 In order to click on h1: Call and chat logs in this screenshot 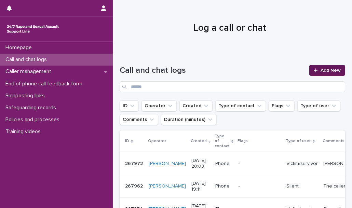, I will do `click(212, 70)`.